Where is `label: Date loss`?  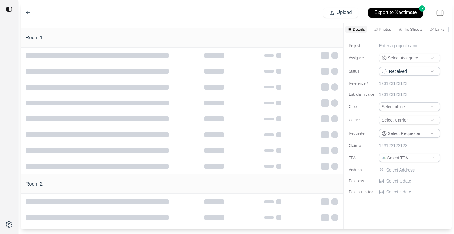
label: Date loss is located at coordinates (364, 181).